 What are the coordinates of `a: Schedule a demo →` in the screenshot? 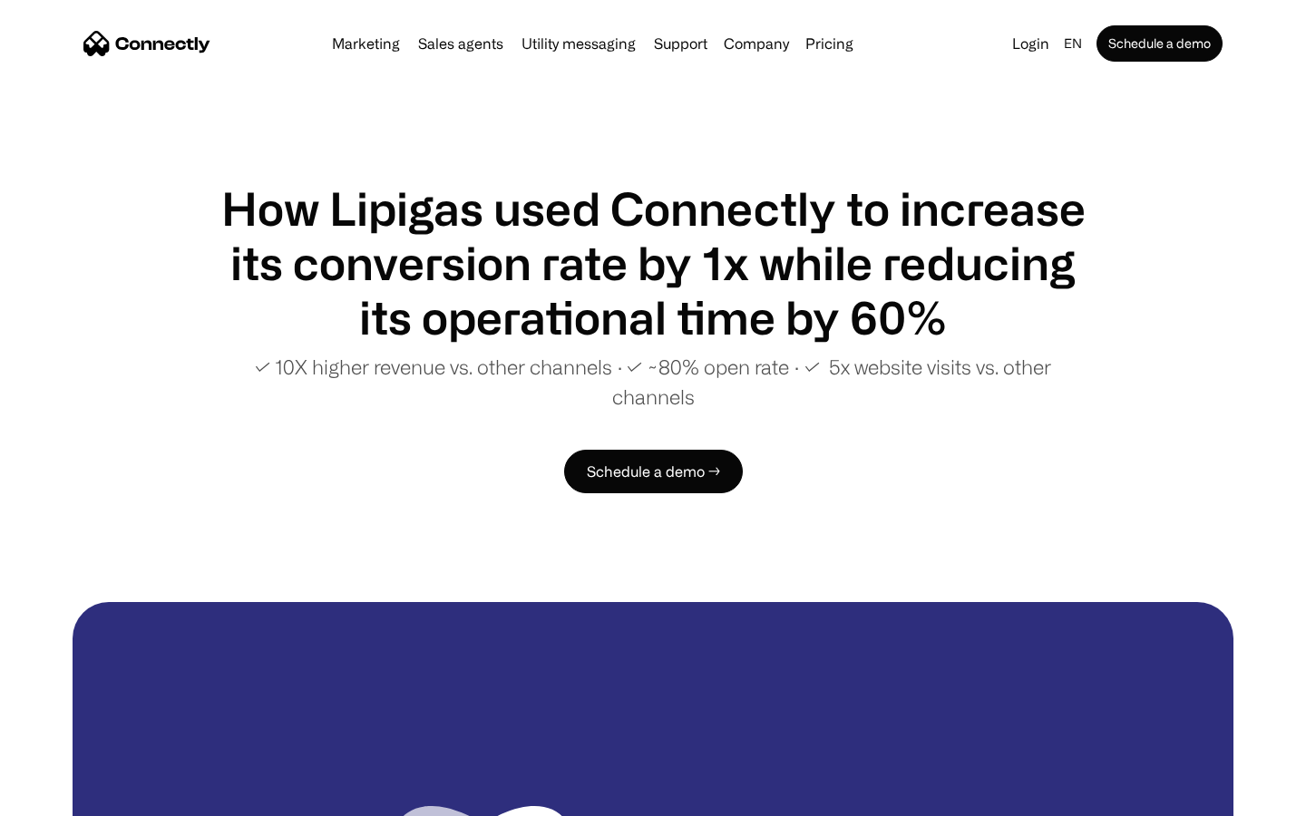 It's located at (653, 471).